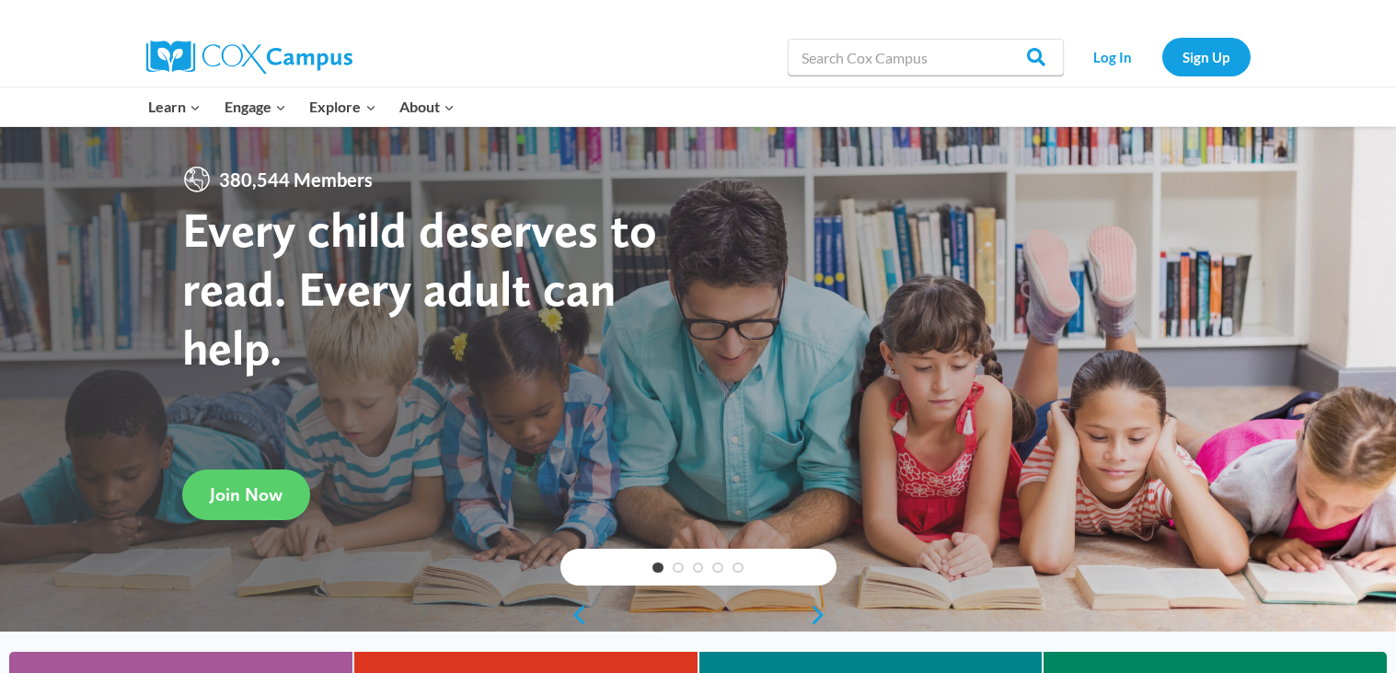  What do you see at coordinates (174, 107) in the screenshot?
I see `span: Learn` at bounding box center [174, 107].